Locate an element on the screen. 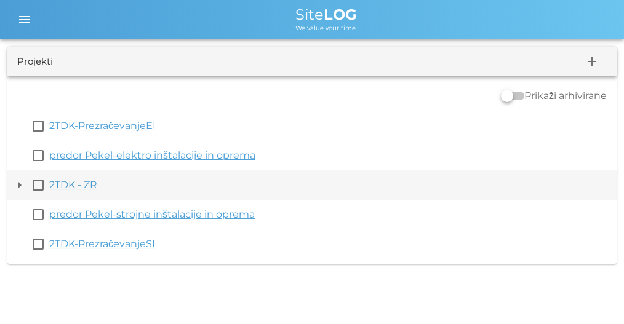 This screenshot has height=324, width=624. a: 2TDK-PrezračevanjeEI is located at coordinates (102, 125).